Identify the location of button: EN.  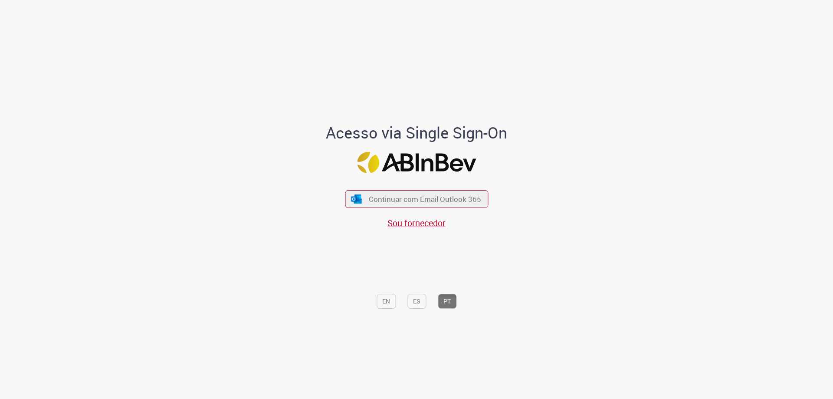
(386, 301).